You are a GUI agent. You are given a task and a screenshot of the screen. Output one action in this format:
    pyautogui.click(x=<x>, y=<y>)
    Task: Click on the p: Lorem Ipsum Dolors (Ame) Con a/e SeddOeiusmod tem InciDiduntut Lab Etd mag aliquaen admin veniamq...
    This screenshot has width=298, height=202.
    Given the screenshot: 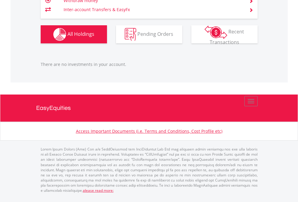 What is the action you would take?
    pyautogui.click(x=149, y=170)
    